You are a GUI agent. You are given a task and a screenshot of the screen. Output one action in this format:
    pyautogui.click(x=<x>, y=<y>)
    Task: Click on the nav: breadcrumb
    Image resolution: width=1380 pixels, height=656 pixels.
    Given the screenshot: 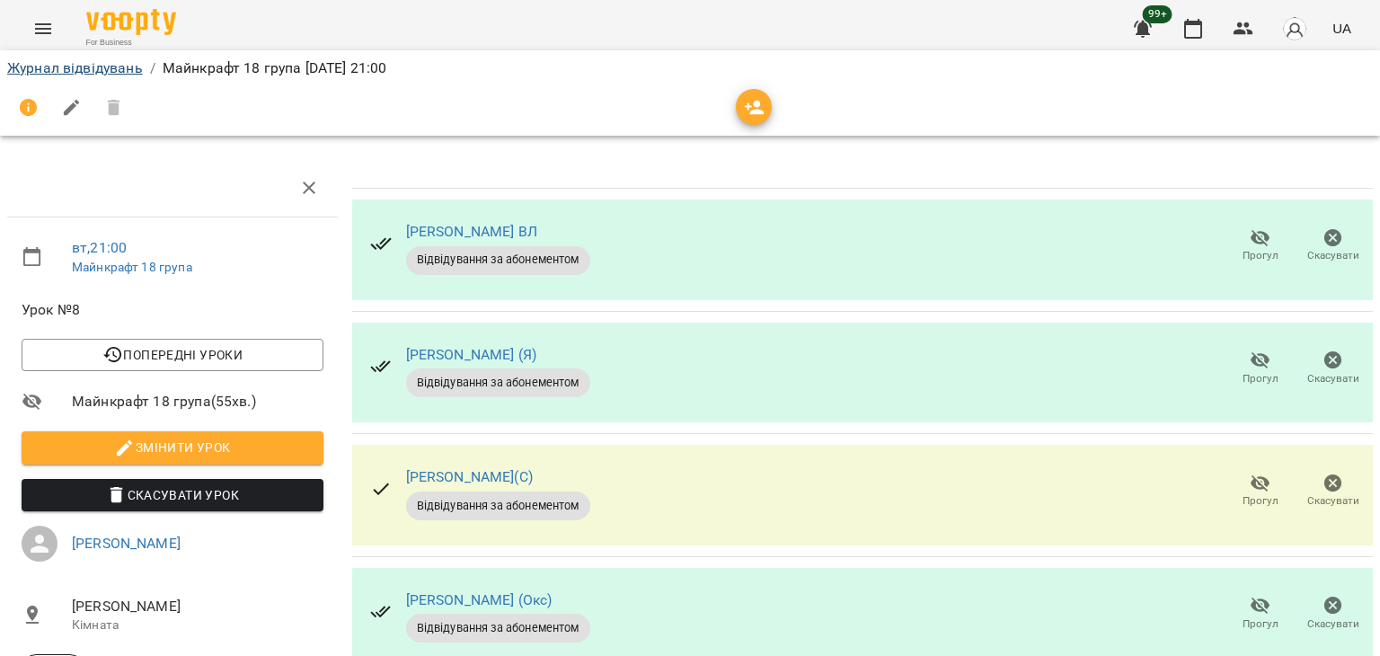 What is the action you would take?
    pyautogui.click(x=690, y=68)
    